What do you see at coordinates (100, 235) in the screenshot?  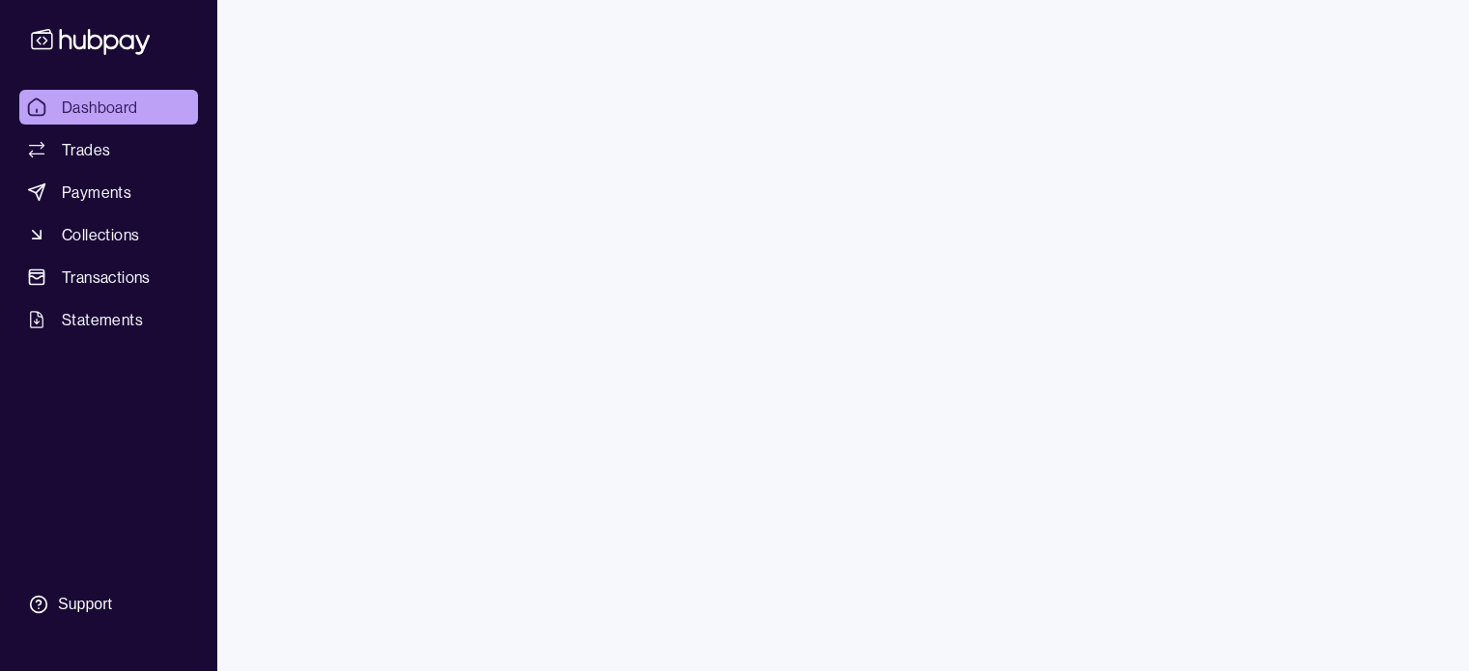 I see `span: Collections` at bounding box center [100, 235].